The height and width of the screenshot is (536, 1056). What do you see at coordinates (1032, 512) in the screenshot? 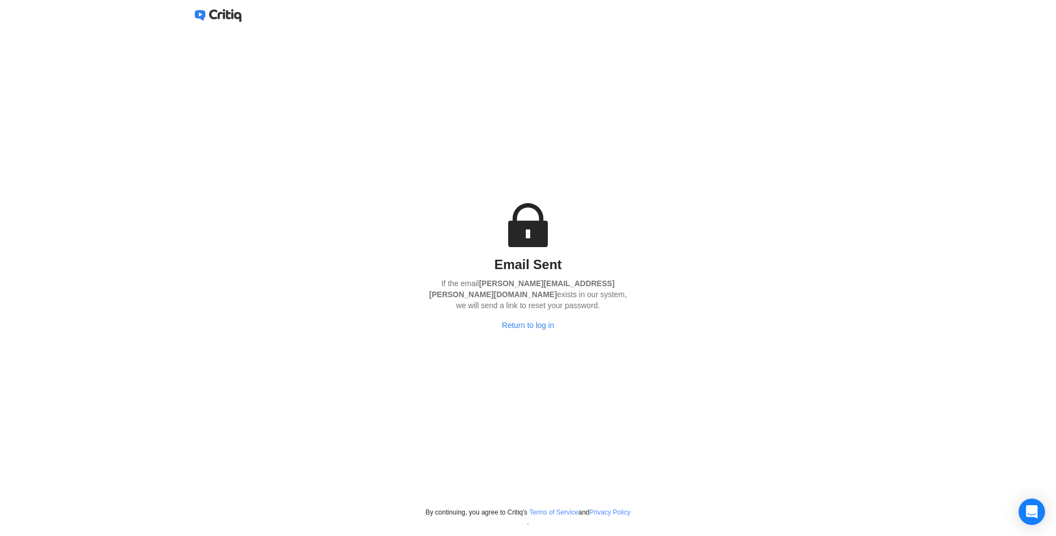
I see `div: Open Intercom Messenger` at bounding box center [1032, 512].